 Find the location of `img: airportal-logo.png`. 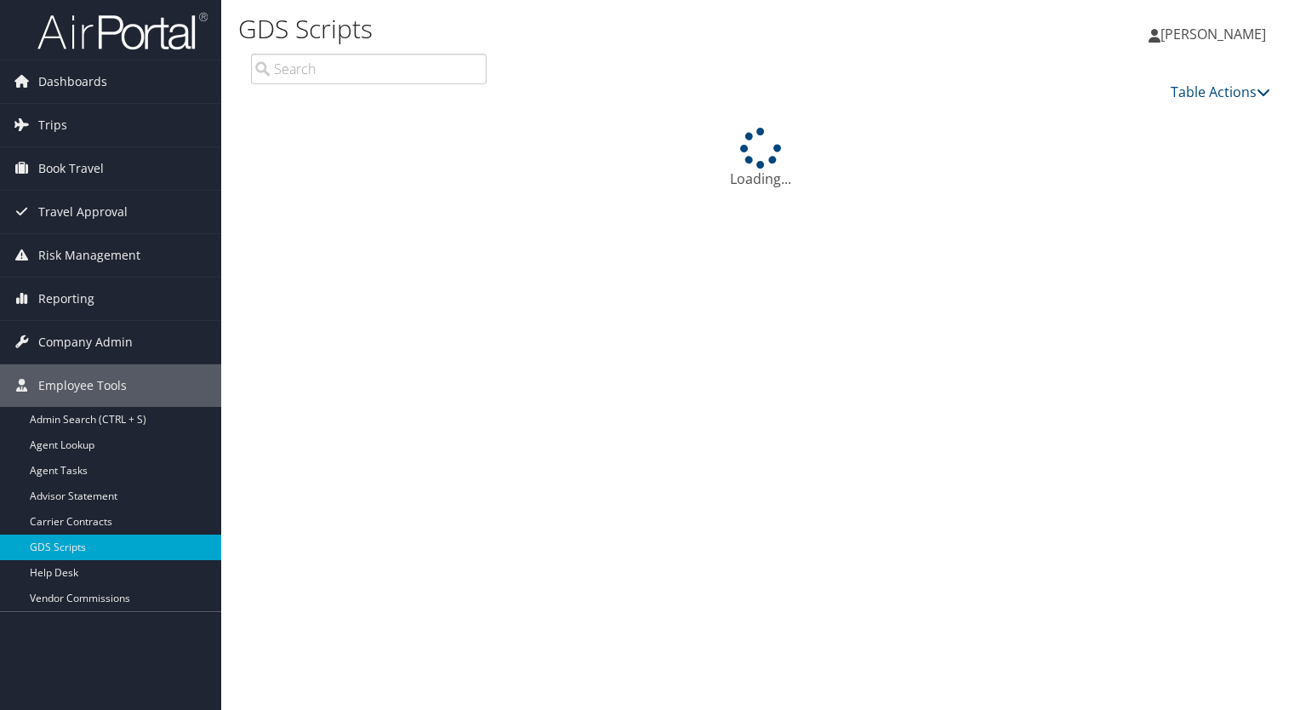

img: airportal-logo.png is located at coordinates (123, 31).